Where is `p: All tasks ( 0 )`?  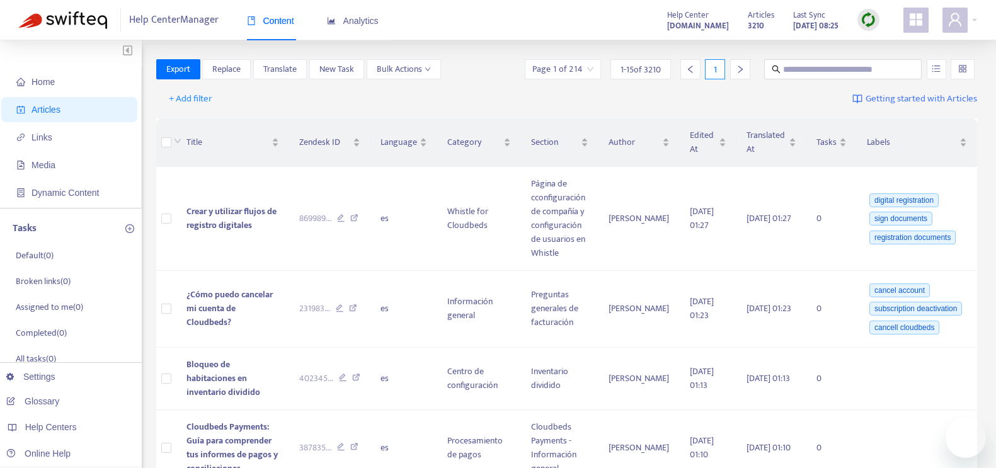
p: All tasks ( 0 ) is located at coordinates (36, 358).